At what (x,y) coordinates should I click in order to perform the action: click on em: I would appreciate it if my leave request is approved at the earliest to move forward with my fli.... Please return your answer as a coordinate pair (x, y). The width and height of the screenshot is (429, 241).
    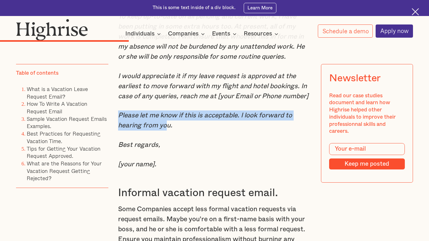
    Looking at the image, I should click on (213, 86).